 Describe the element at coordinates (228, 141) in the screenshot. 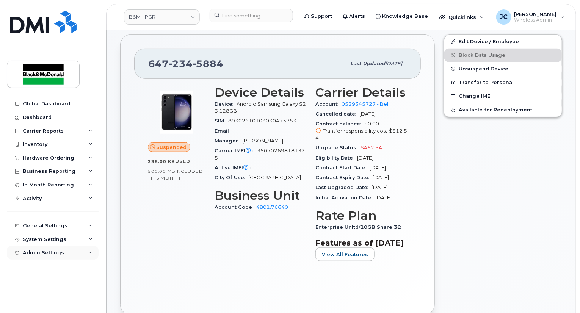

I see `span: Manager` at that location.